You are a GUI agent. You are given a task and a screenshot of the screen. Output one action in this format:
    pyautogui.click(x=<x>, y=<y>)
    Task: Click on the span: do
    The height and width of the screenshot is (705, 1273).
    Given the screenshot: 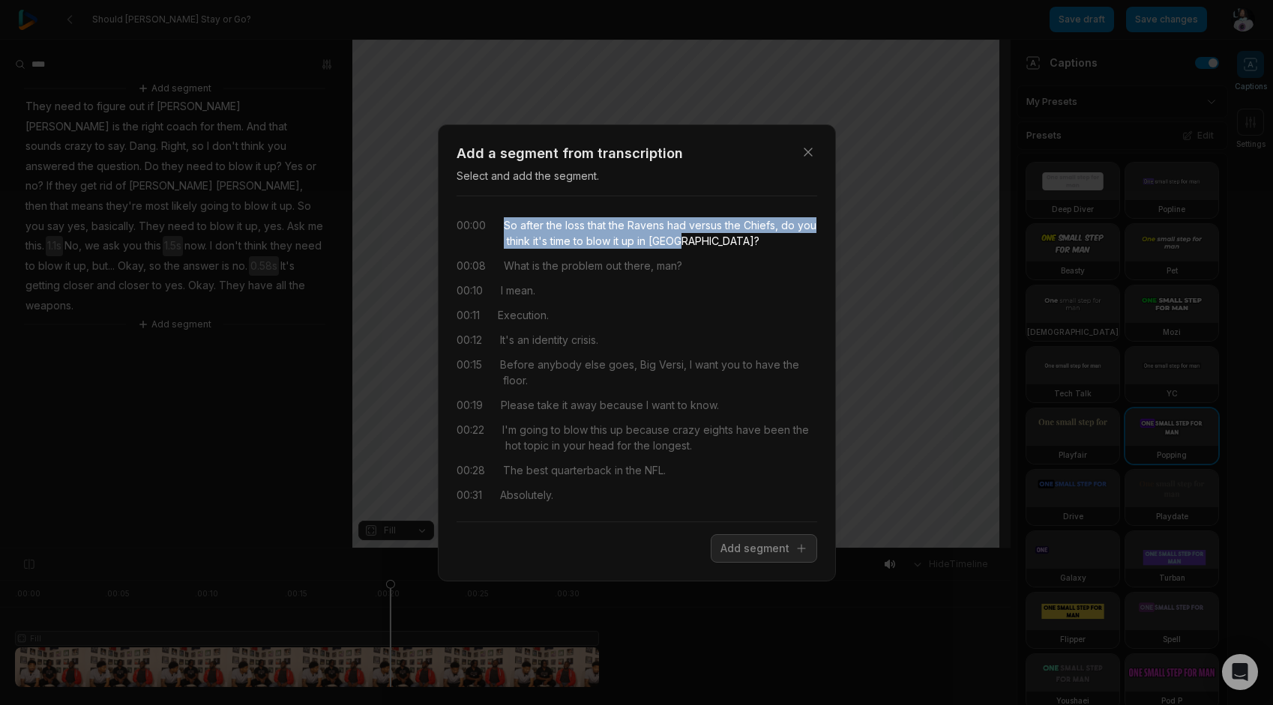 What is the action you would take?
    pyautogui.click(x=786, y=225)
    